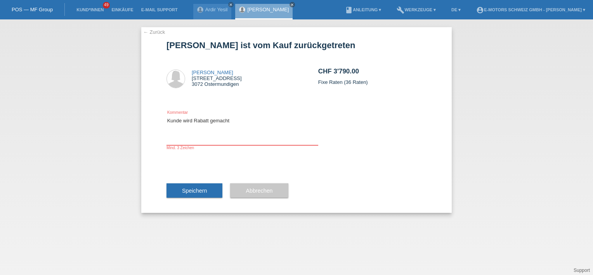 The image size is (593, 275). I want to click on div: Mind. 3 Zeichen, so click(242, 148).